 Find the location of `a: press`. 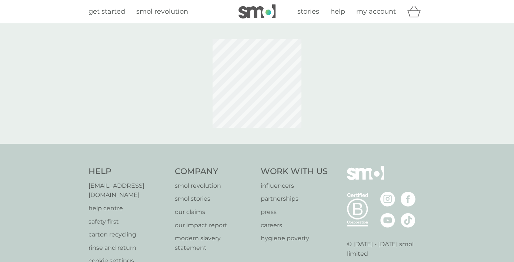

a: press is located at coordinates (294, 212).